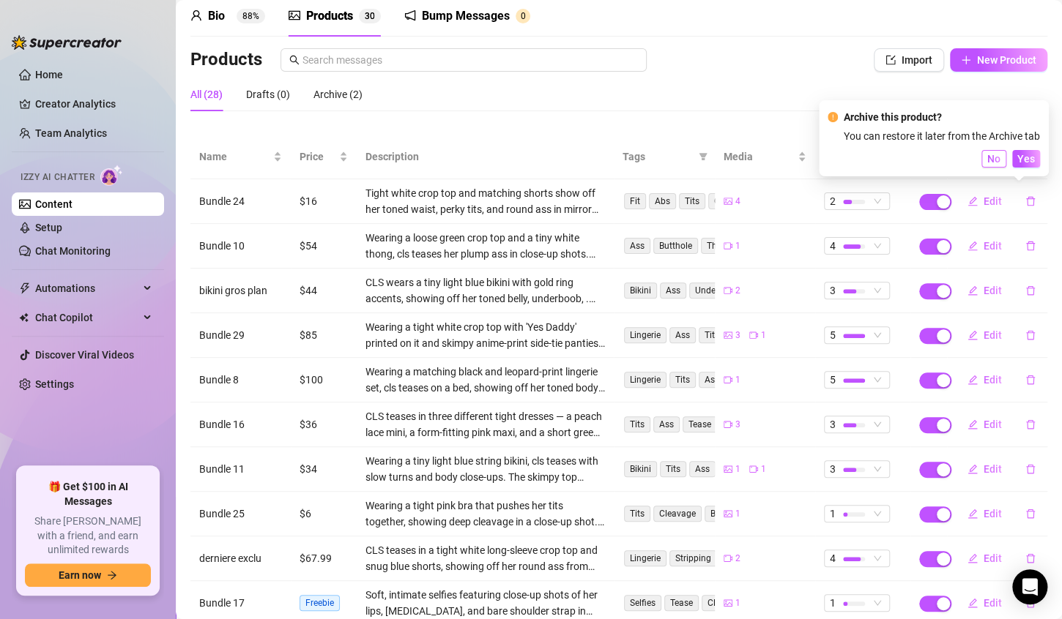 This screenshot has width=1062, height=619. What do you see at coordinates (72, 251) in the screenshot?
I see `a: Chat Monitoring` at bounding box center [72, 251].